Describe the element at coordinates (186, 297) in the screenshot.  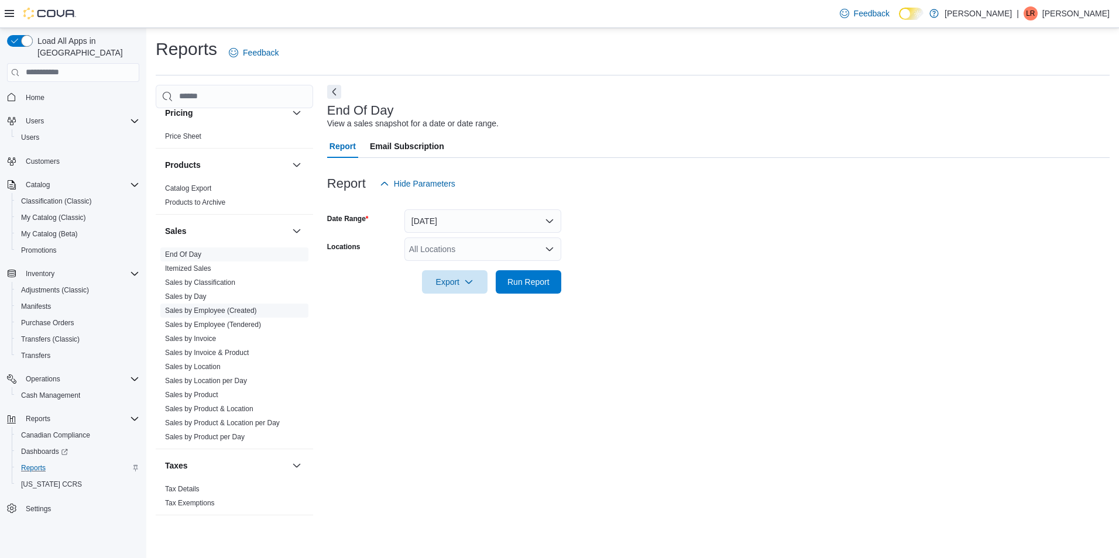
I see `span: Sales by Day` at that location.